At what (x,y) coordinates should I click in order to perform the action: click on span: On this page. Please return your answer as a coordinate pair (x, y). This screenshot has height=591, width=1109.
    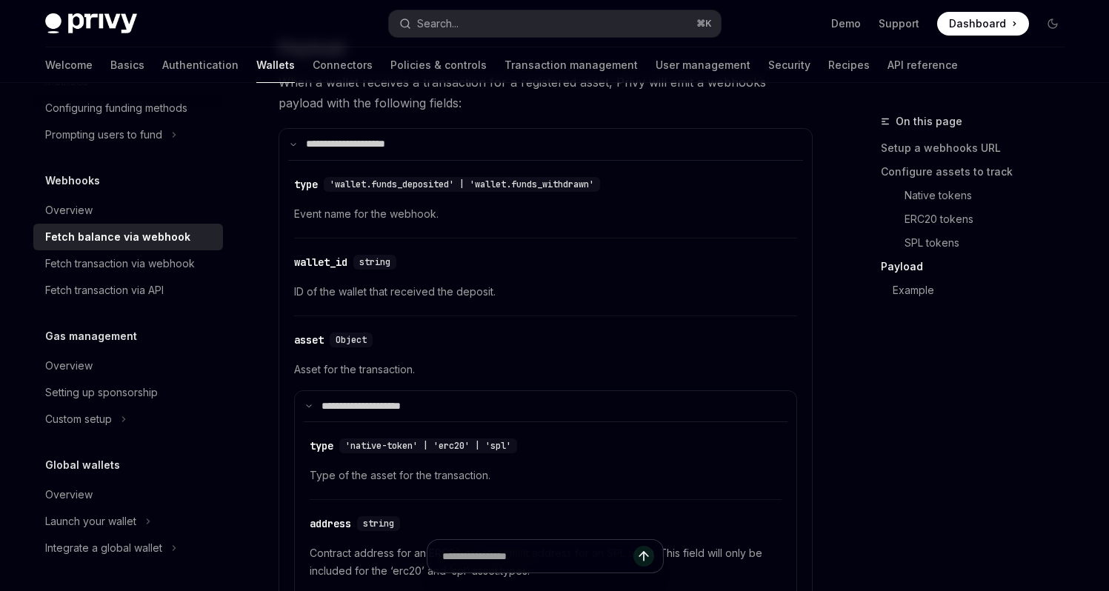
    Looking at the image, I should click on (929, 121).